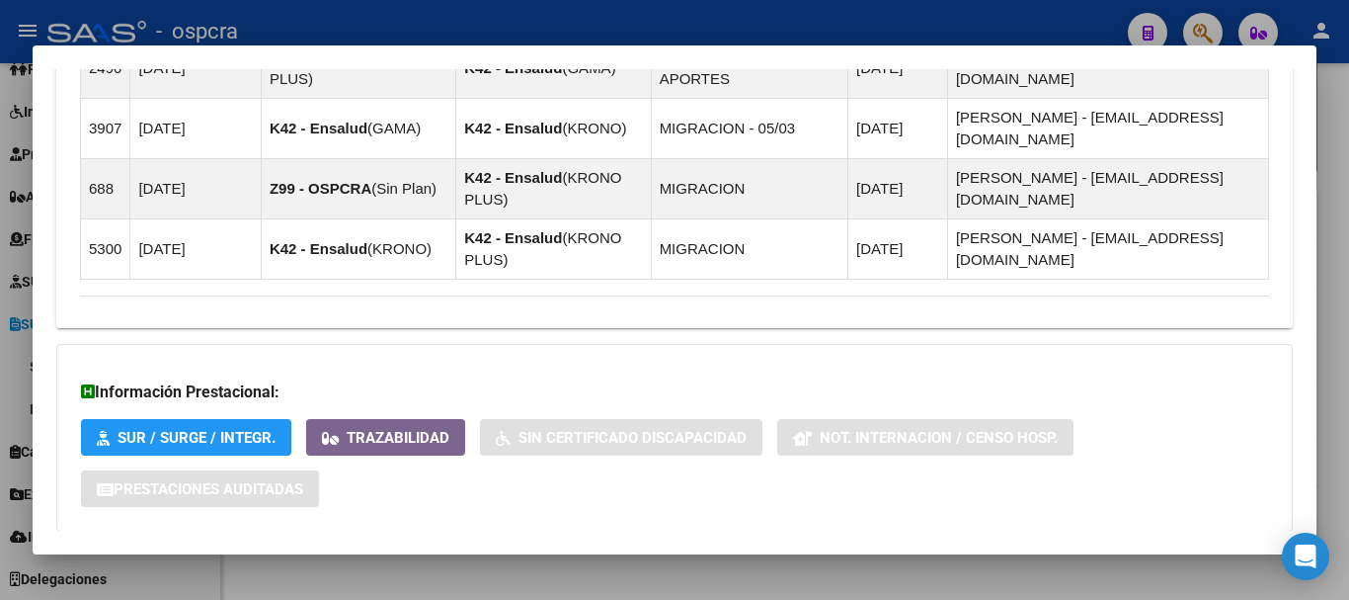 This screenshot has height=600, width=1349. What do you see at coordinates (925, 437) in the screenshot?
I see `button: Not. Internacion / Censo Hosp.` at bounding box center [925, 437].